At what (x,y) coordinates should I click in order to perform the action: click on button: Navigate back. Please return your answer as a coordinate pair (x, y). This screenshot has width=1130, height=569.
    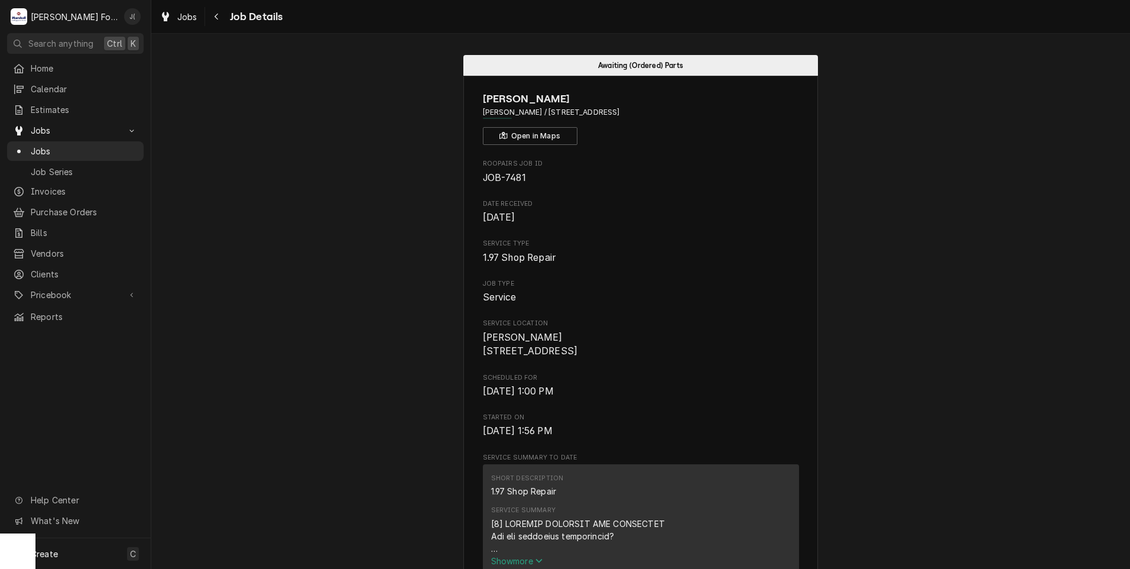
    Looking at the image, I should click on (217, 17).